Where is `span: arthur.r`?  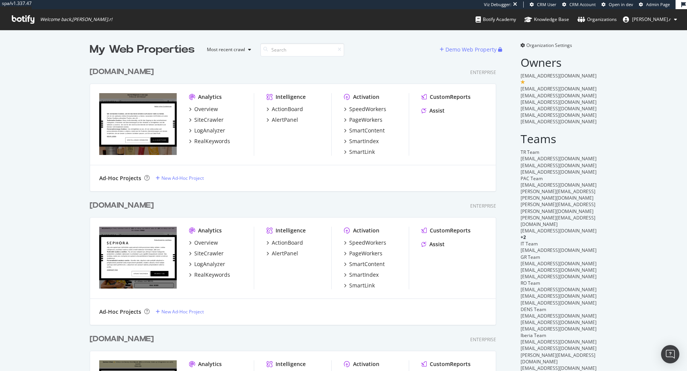
span: arthur.r is located at coordinates (652, 19).